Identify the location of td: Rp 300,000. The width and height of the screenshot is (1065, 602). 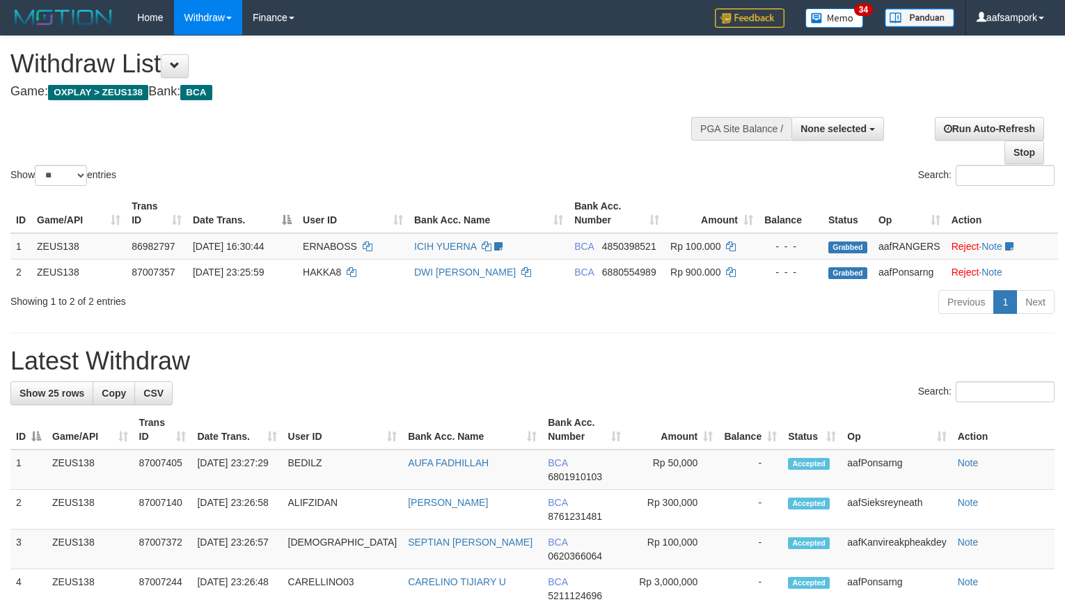
(672, 509).